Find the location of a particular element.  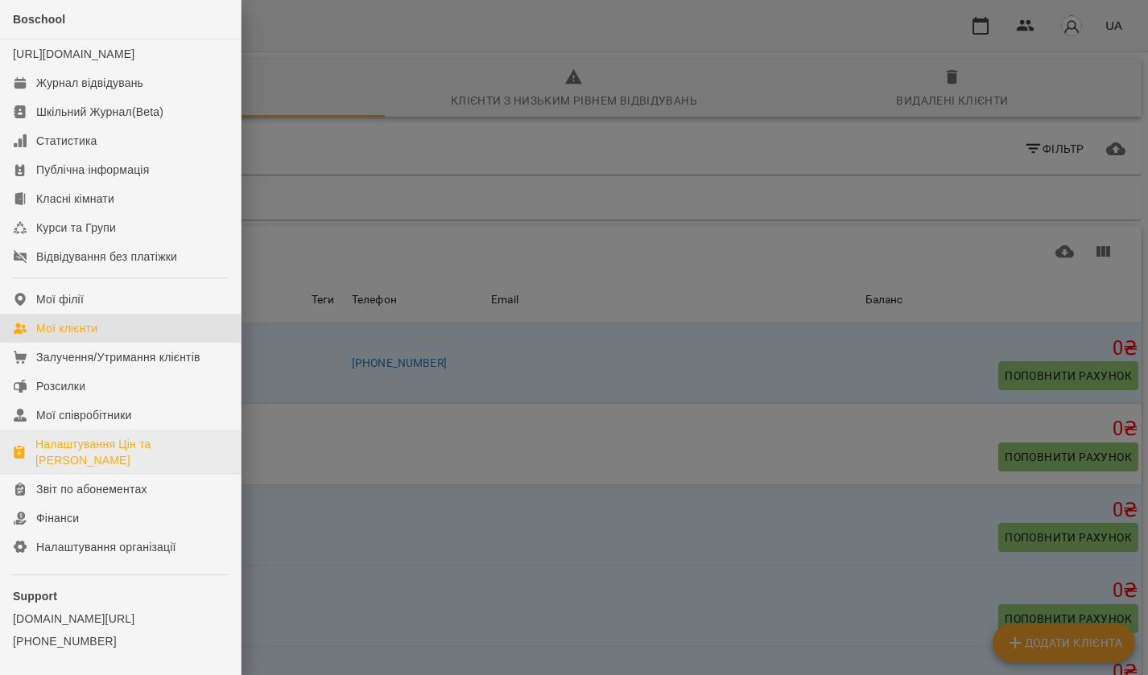

div: Публічна інформація is located at coordinates (93, 170).